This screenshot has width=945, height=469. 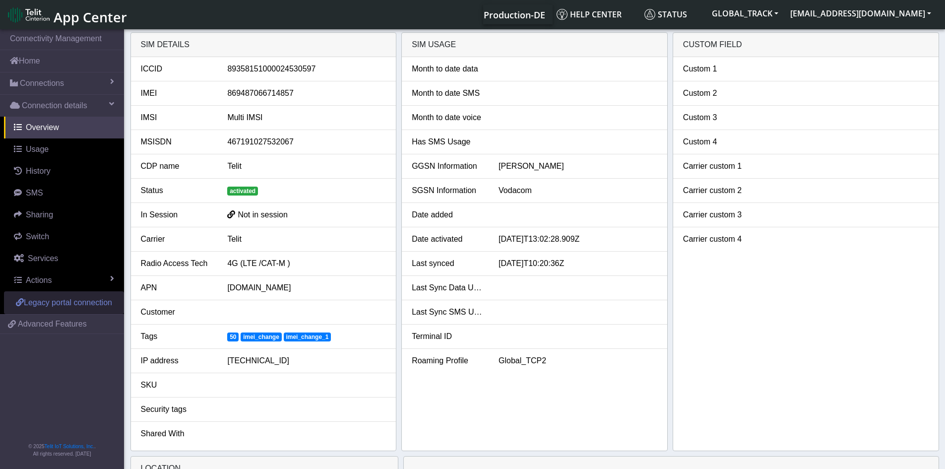 What do you see at coordinates (745, 13) in the screenshot?
I see `button: GLOBAL_TRACK` at bounding box center [745, 13].